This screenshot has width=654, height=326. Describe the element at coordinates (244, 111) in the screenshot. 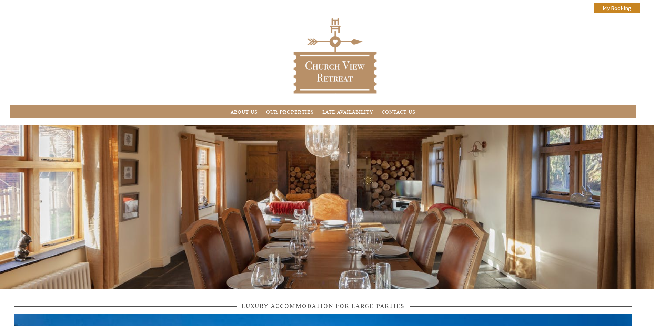

I see `a: About Us` at that location.